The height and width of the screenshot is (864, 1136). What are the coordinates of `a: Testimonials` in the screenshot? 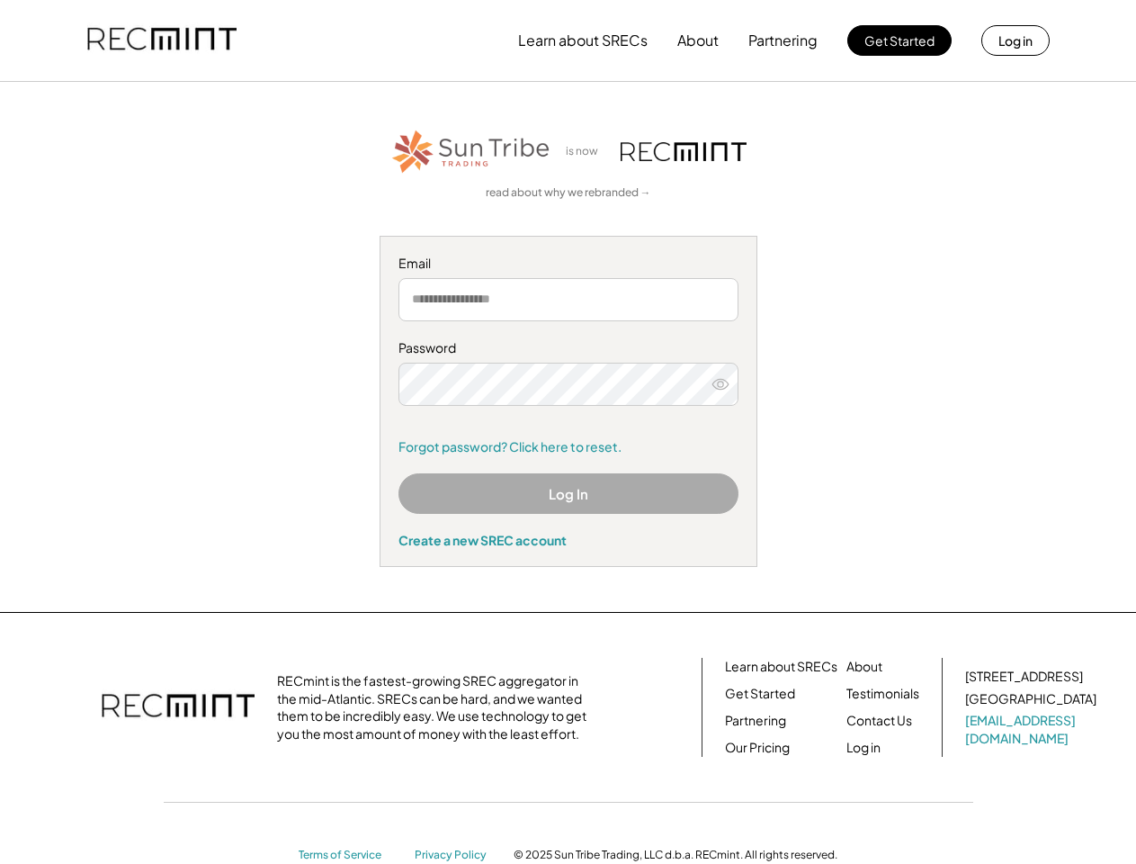 It's located at (883, 694).